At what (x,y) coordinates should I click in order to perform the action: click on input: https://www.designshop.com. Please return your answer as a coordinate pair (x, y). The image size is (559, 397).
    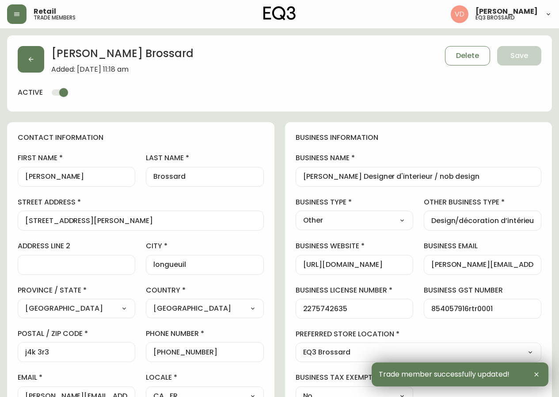
    Looking at the image, I should click on (355, 264).